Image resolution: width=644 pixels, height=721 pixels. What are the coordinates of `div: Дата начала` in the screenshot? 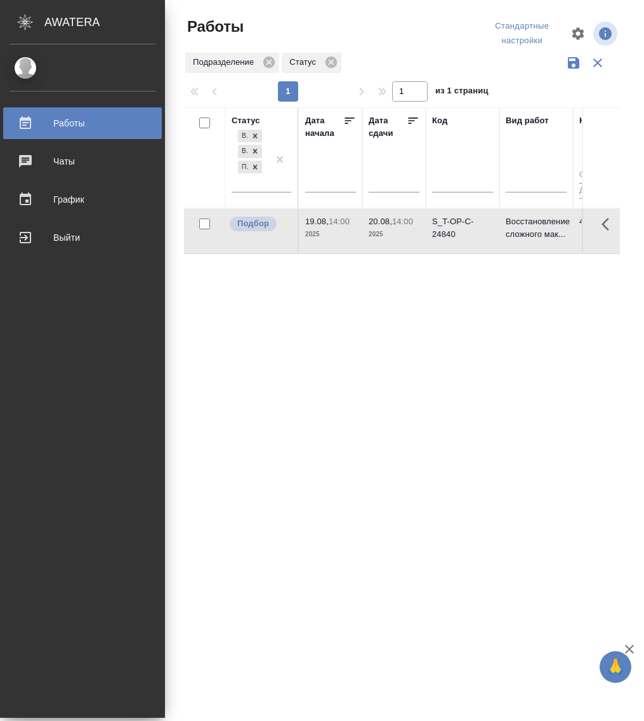 It's located at (324, 127).